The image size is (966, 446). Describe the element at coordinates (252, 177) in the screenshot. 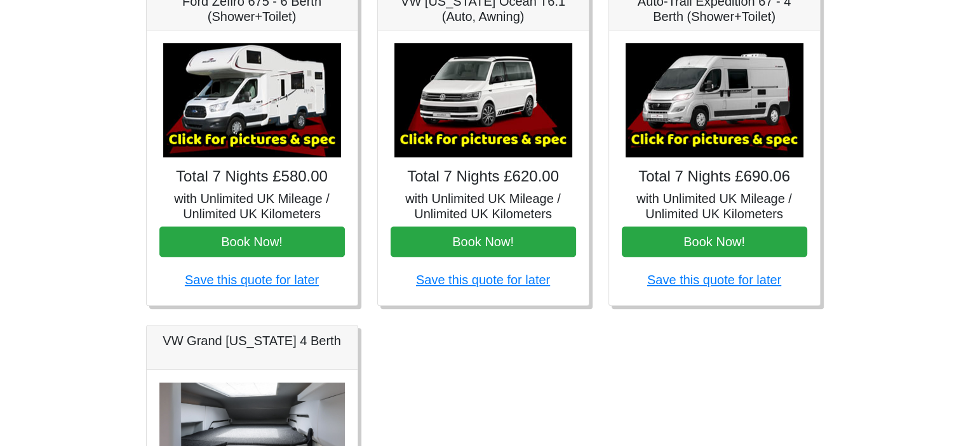

I see `h4: Total 7 Nights £580.00` at that location.